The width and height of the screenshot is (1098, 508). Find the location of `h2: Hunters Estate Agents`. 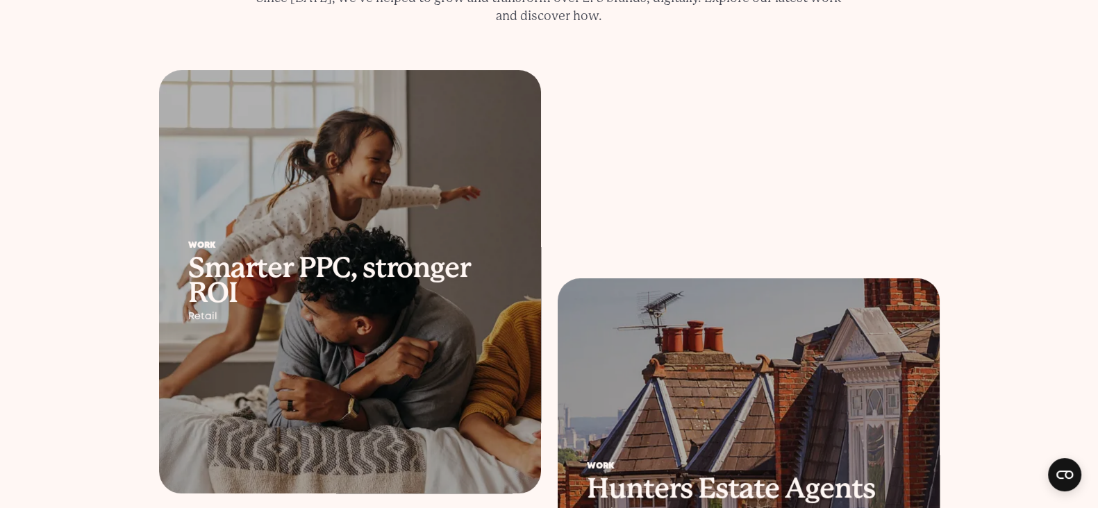

h2: Hunters Estate Agents is located at coordinates (748, 489).